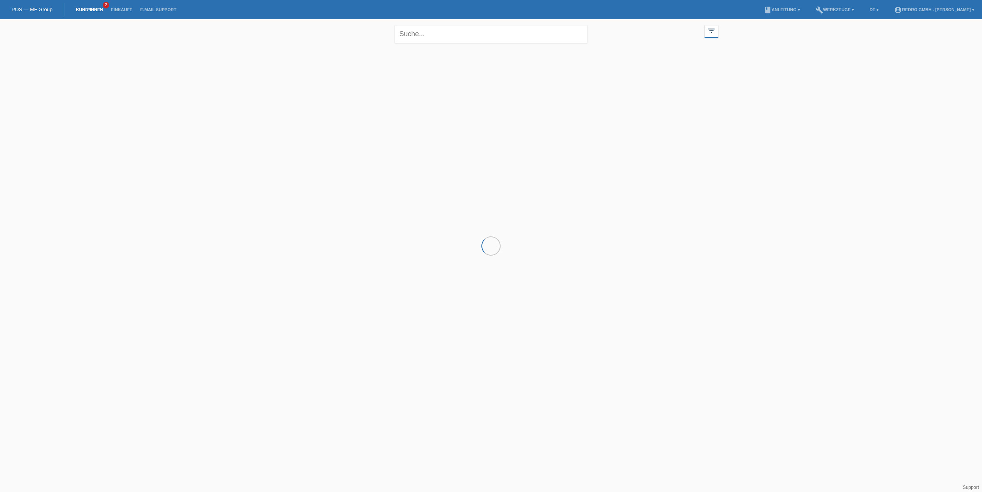 The width and height of the screenshot is (982, 492). Describe the element at coordinates (121, 10) in the screenshot. I see `a: Einkäufe` at that location.